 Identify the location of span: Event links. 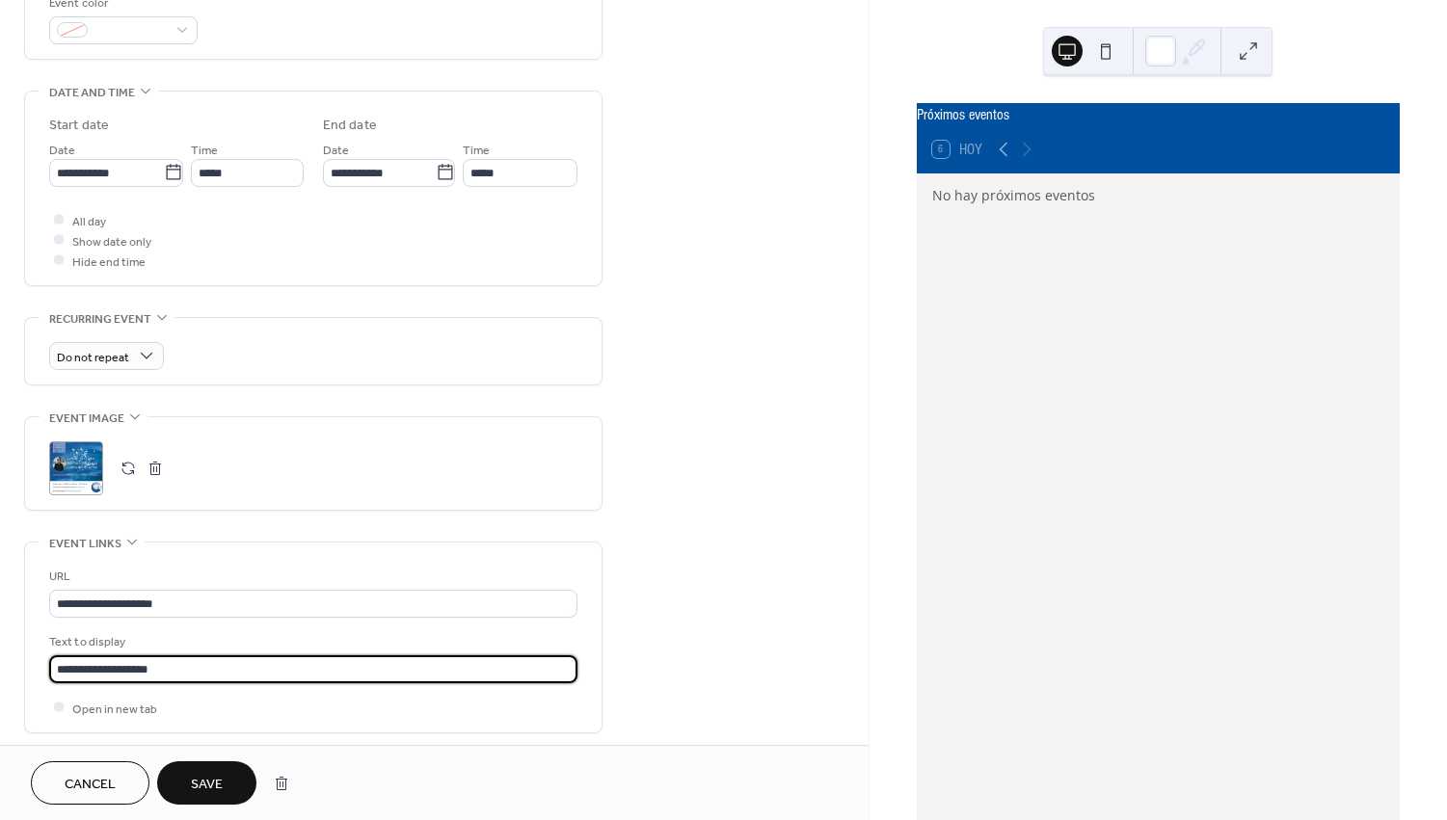
(85, 544).